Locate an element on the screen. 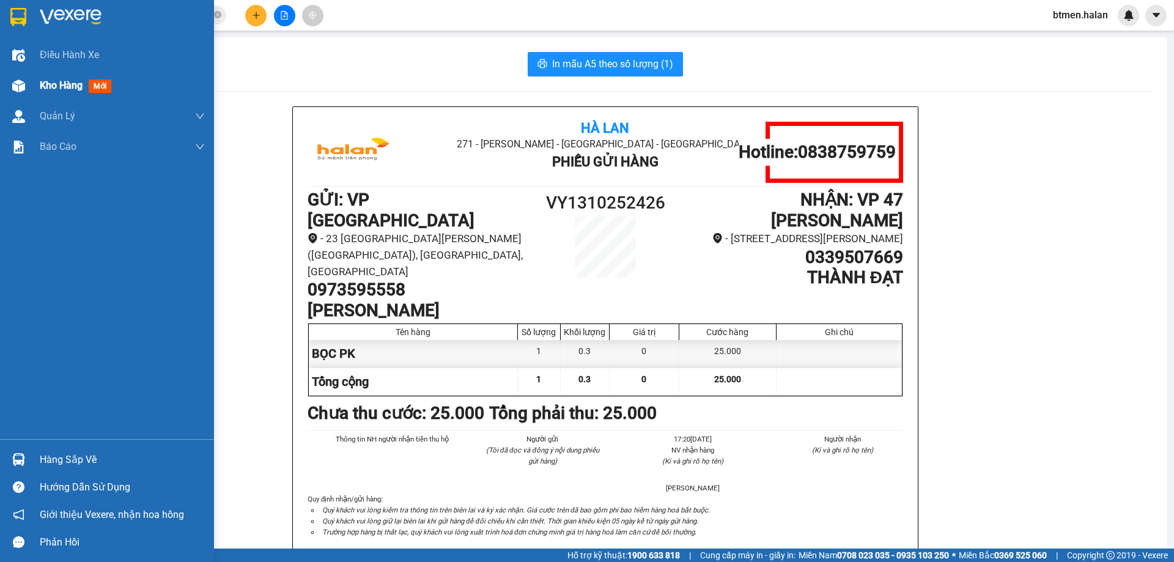 The height and width of the screenshot is (562, 1174). div: Khối lượng is located at coordinates (585, 332).